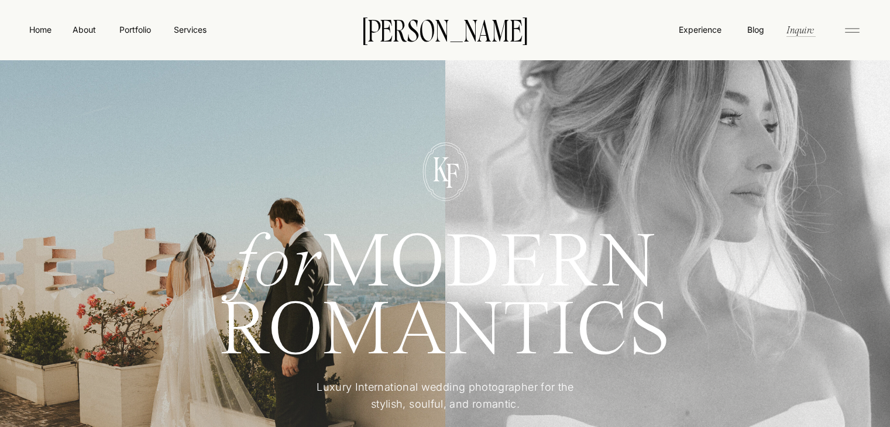  What do you see at coordinates (755, 29) in the screenshot?
I see `a: Blog` at bounding box center [755, 29].